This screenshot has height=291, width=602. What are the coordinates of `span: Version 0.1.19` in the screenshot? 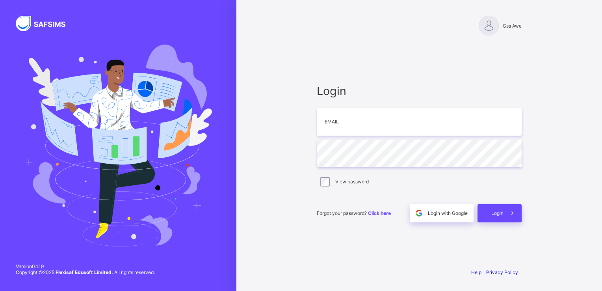 It's located at (85, 266).